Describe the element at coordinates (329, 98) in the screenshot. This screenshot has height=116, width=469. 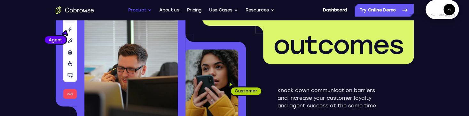
I see `p: Knock down communication barriers and increase your customer loyalty and agent success at the sam...` at that location.